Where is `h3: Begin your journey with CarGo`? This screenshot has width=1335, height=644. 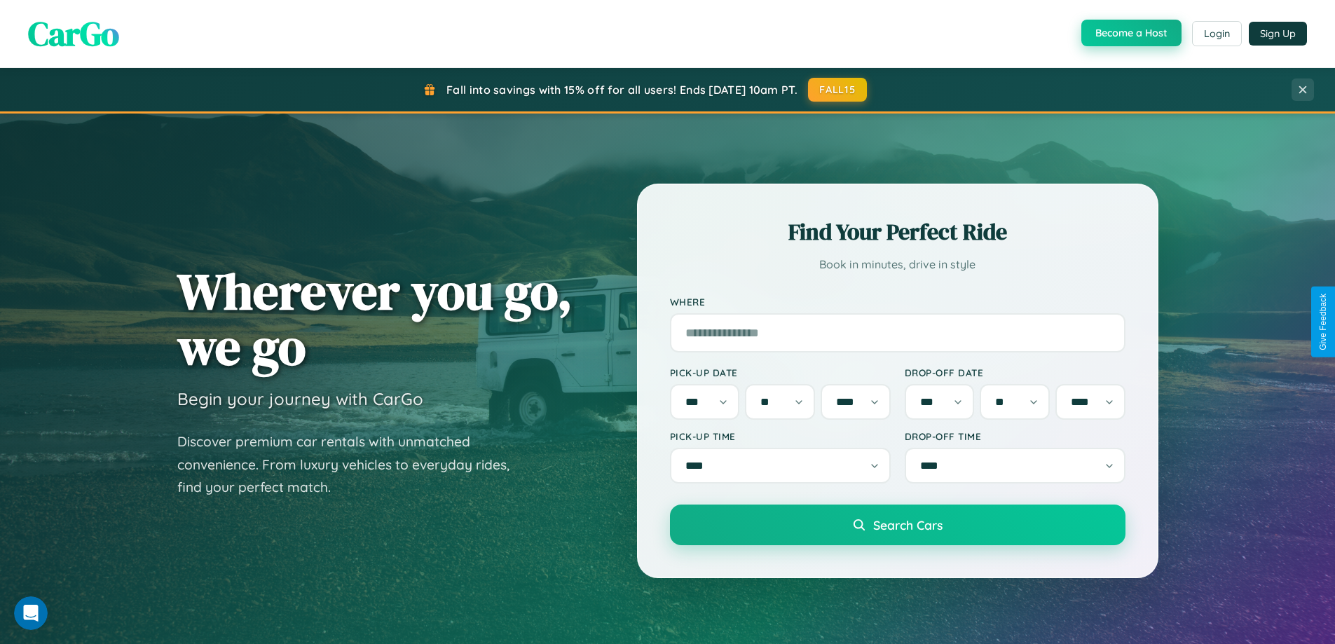 h3: Begin your journey with CarGo is located at coordinates (300, 399).